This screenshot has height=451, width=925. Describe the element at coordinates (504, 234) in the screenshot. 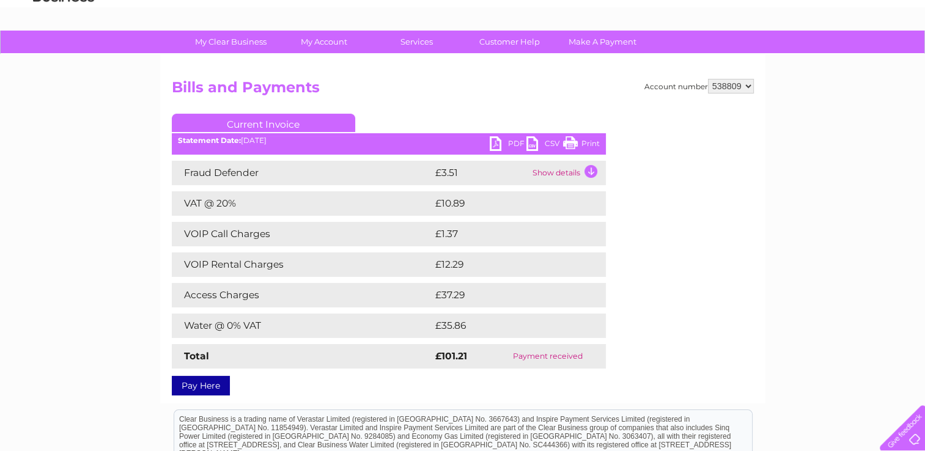

I see `td: £1.37` at that location.